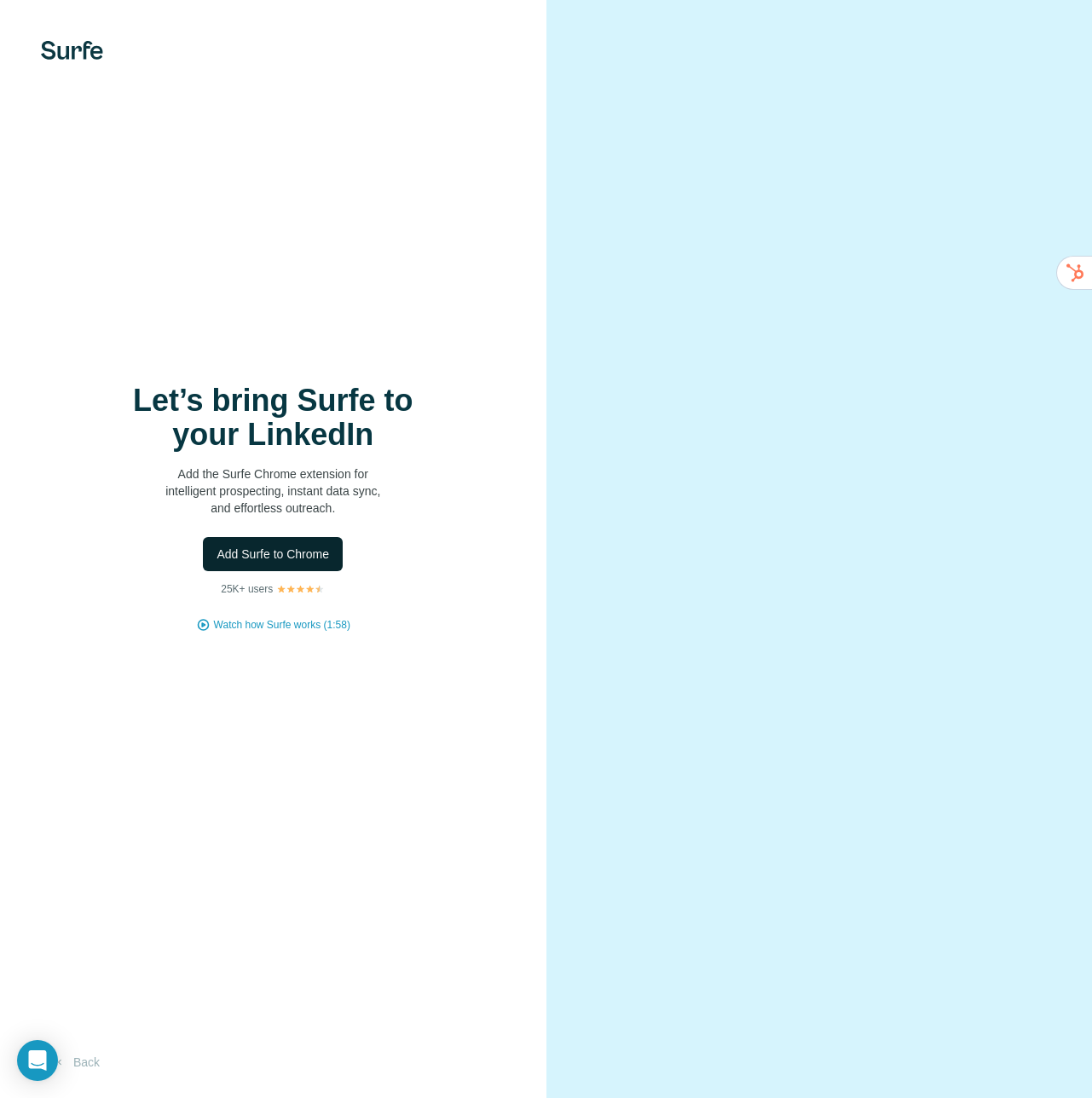  What do you see at coordinates (273, 554) in the screenshot?
I see `button: Add Surfe to Chrome` at bounding box center [273, 554].